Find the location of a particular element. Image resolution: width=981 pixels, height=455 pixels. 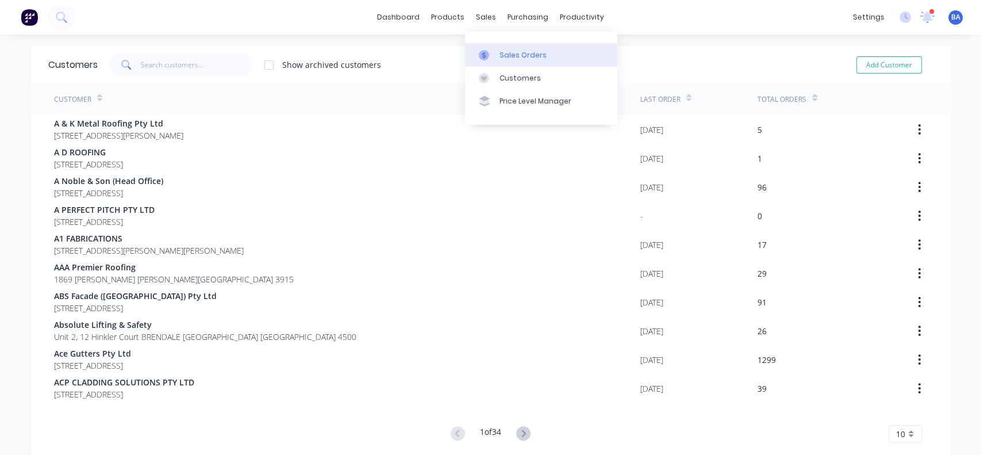

input: Search customers... is located at coordinates (197, 65).